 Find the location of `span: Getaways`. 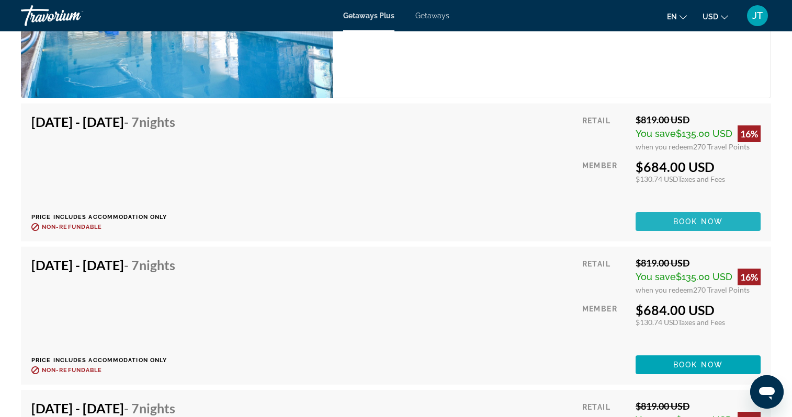

span: Getaways is located at coordinates (432, 16).